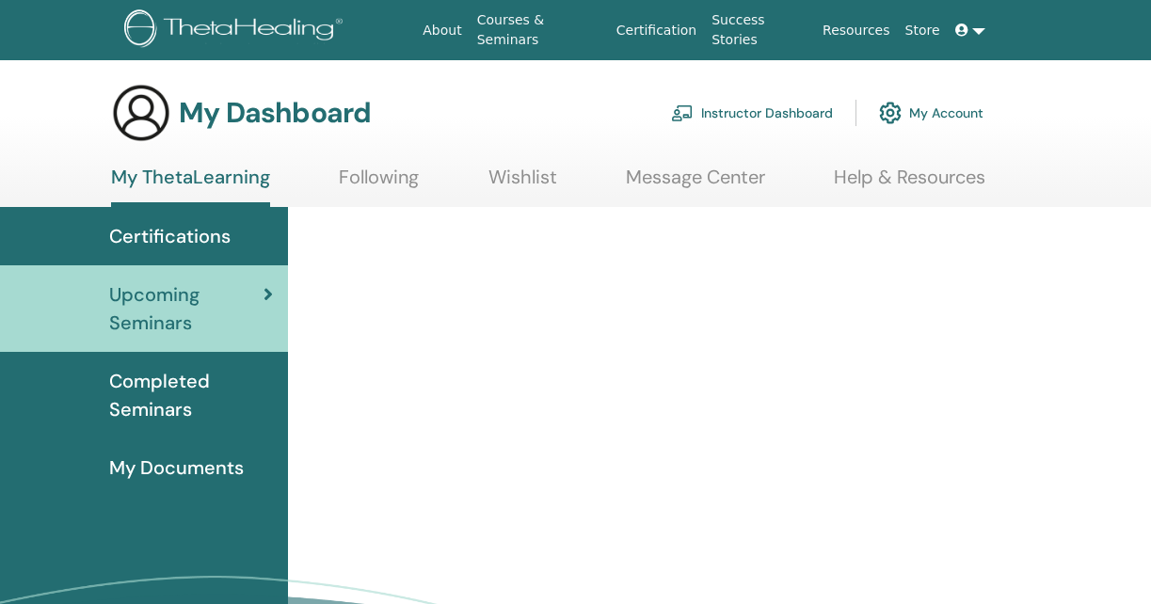 The height and width of the screenshot is (604, 1151). I want to click on a: Courses & Seminars, so click(539, 30).